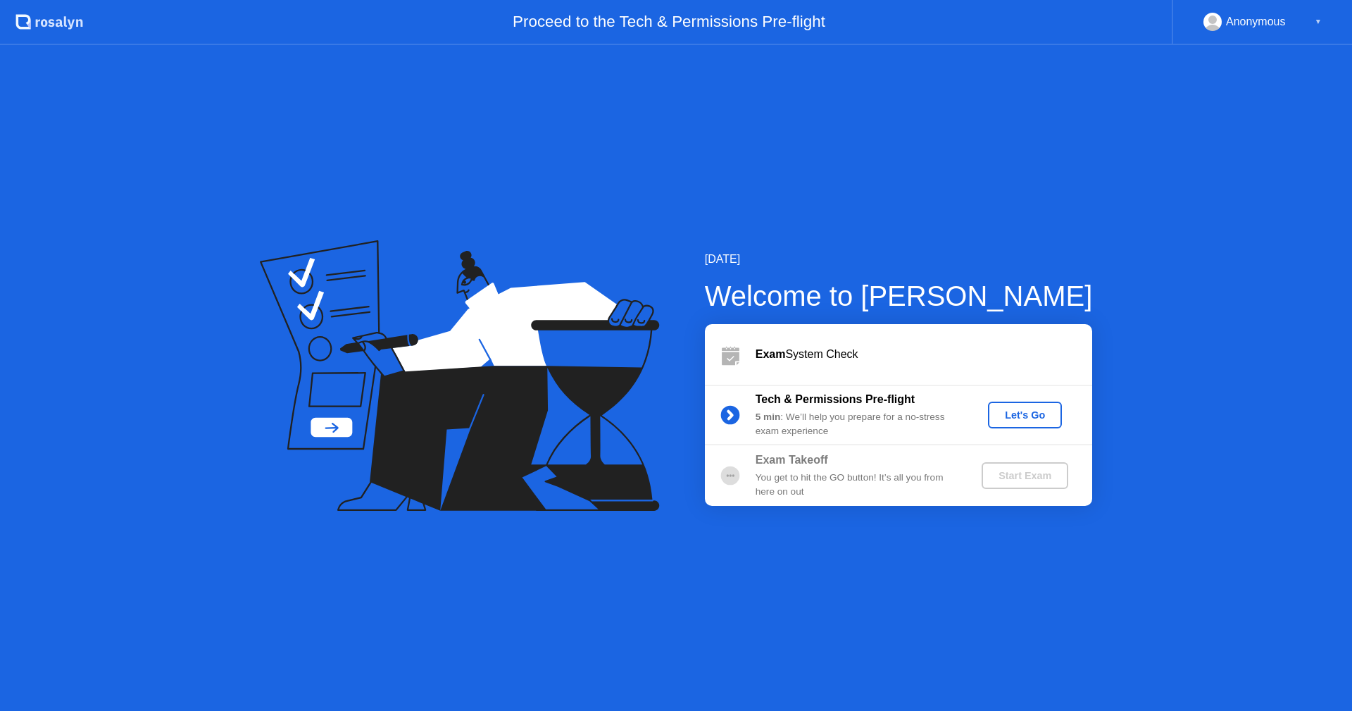  I want to click on div: Let's Go, so click(1025, 415).